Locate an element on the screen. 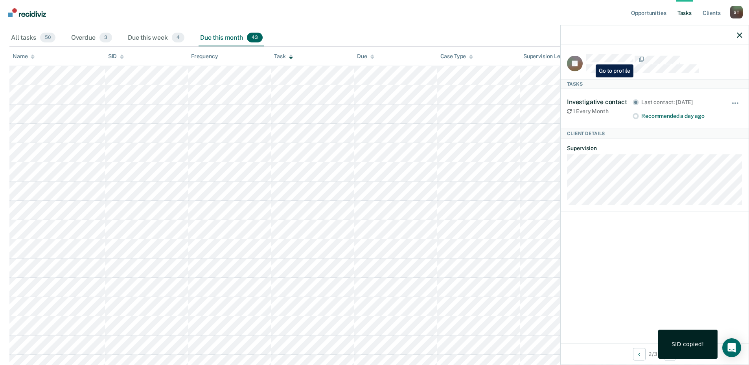  span: 43 is located at coordinates (255, 38).